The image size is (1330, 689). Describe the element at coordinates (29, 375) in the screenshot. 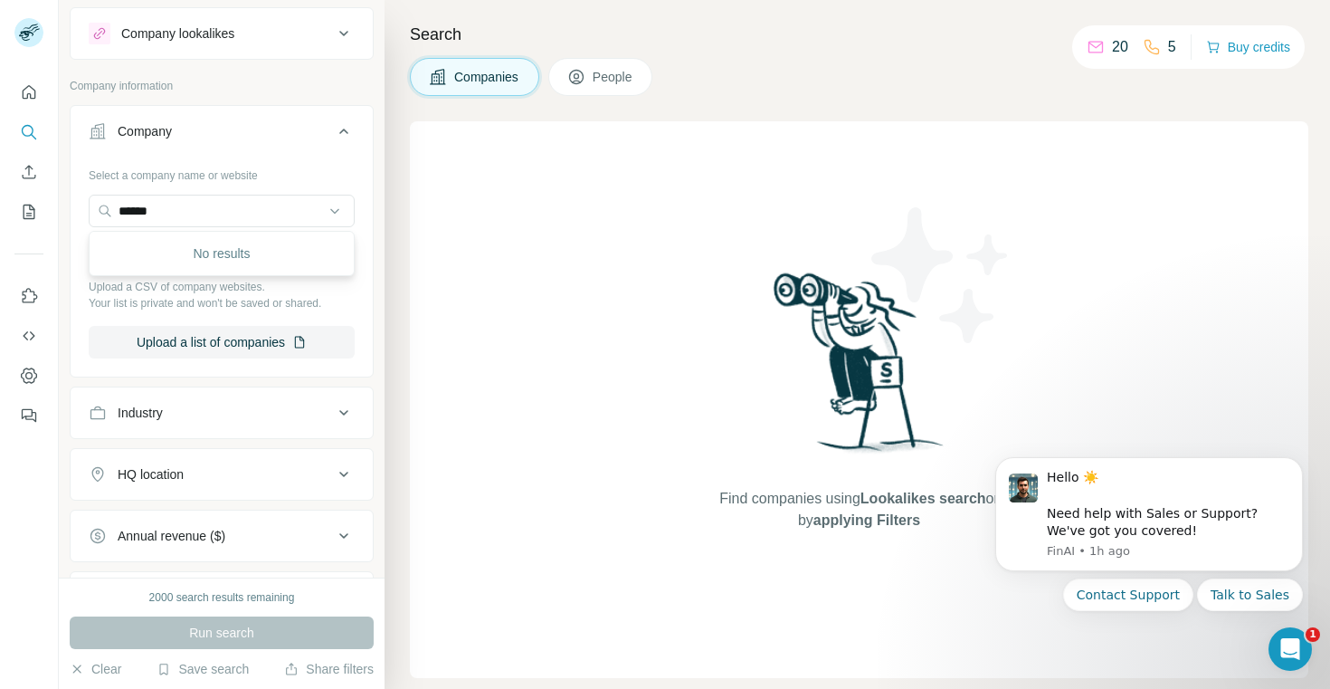

I see `button: Dashboard` at that location.